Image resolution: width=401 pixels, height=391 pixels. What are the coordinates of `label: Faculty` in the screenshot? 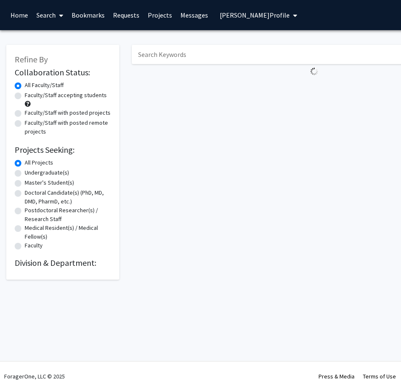 It's located at (34, 245).